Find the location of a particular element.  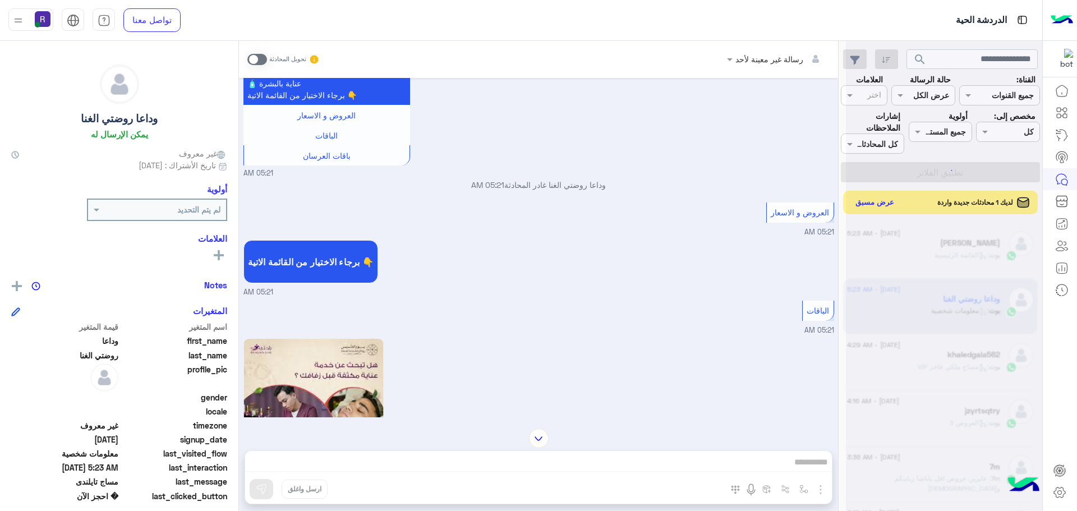

span: برجاء الاختيار من القائمة الاتية 👇 is located at coordinates (311, 262).